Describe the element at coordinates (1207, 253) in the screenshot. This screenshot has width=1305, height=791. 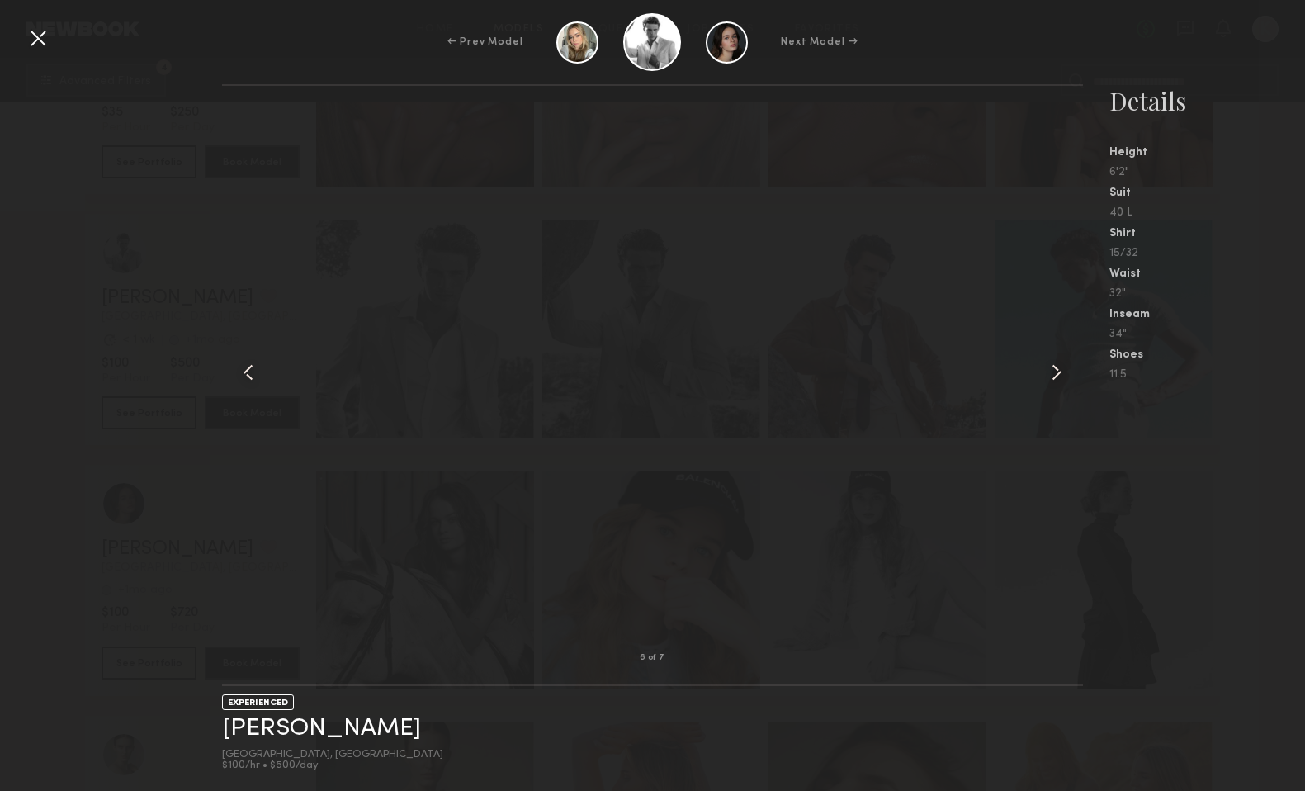
I see `div: 15/32` at that location.